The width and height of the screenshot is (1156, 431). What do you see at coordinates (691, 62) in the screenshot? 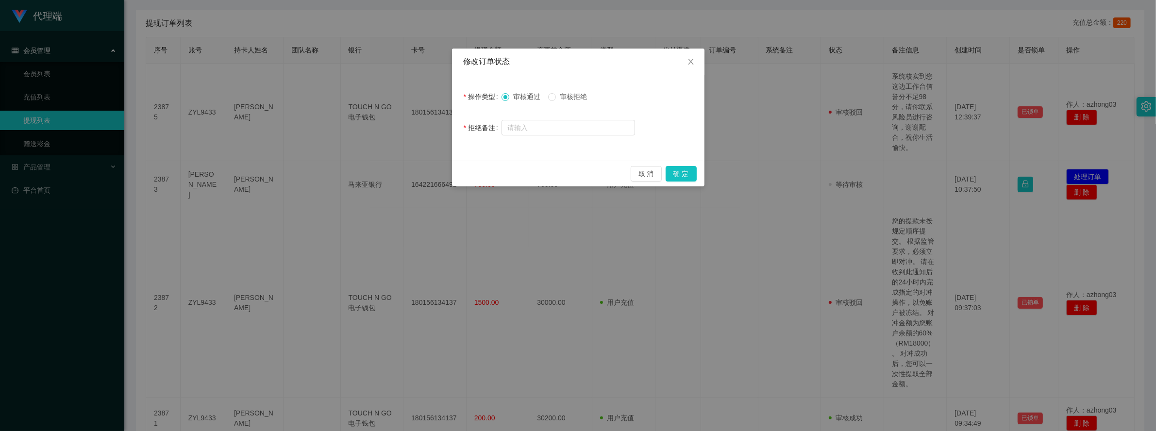
I see `button: 关闭` at bounding box center [691, 62].